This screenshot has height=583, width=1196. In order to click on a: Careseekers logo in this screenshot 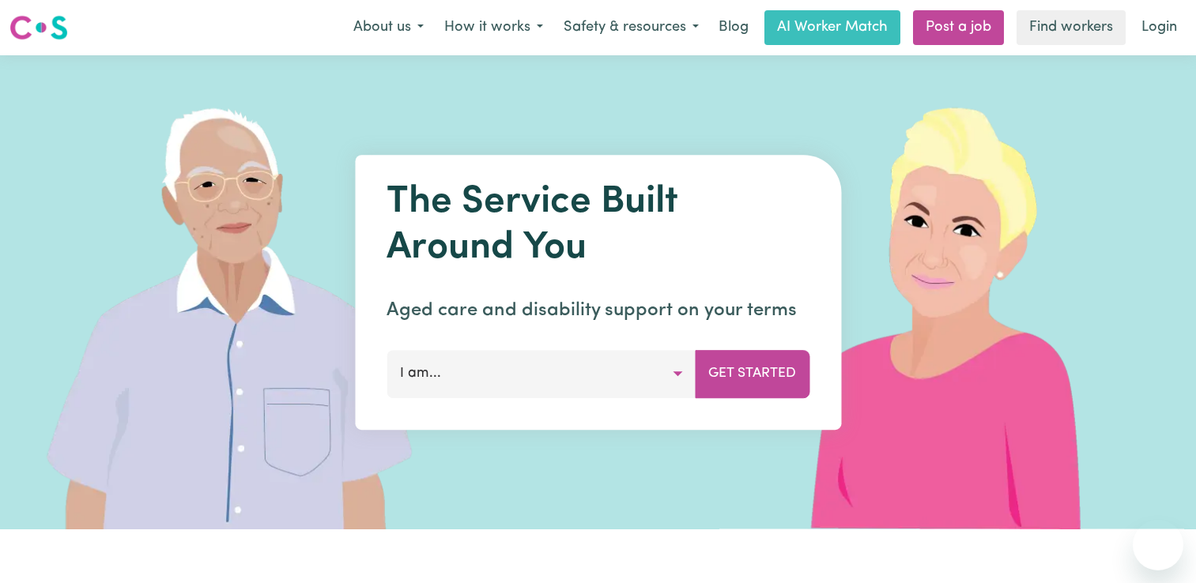, I will do `click(39, 28)`.